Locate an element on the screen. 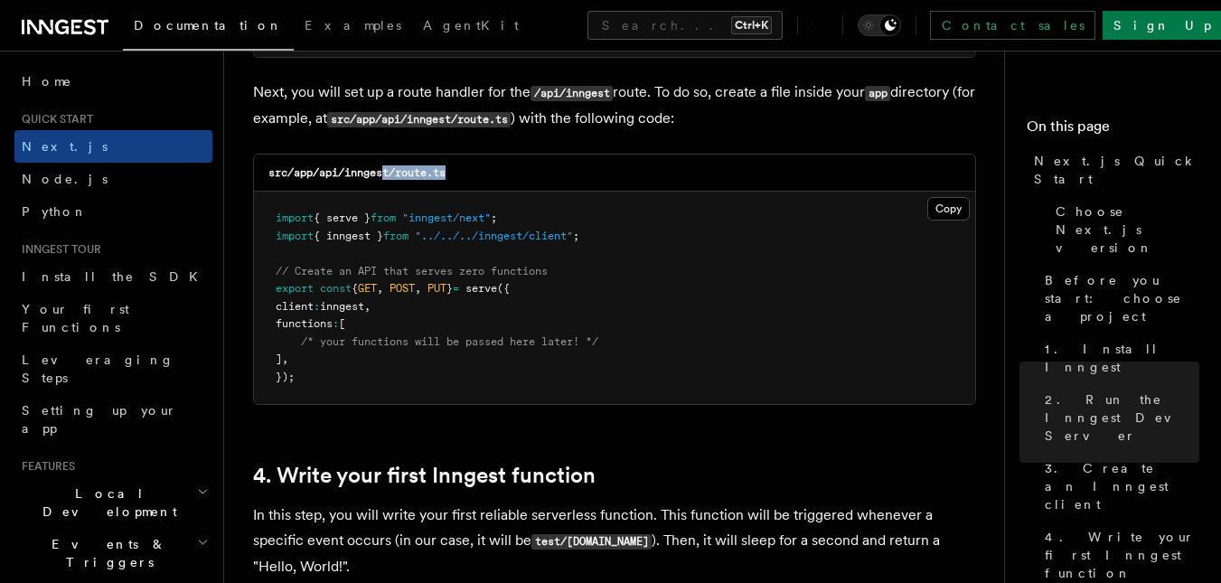 The height and width of the screenshot is (583, 1221). a: Examples is located at coordinates (353, 27).